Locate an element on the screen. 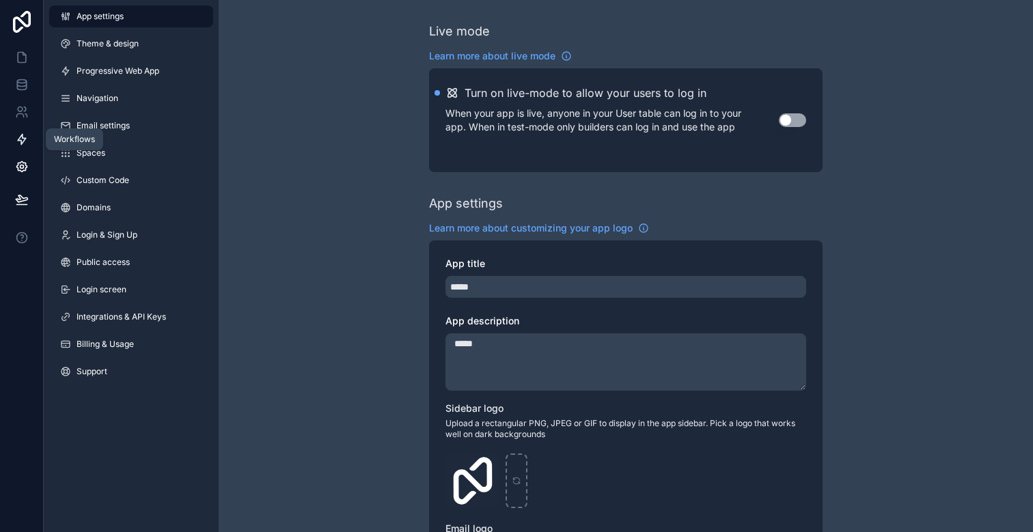 This screenshot has width=1033, height=532. a: Domains is located at coordinates (131, 208).